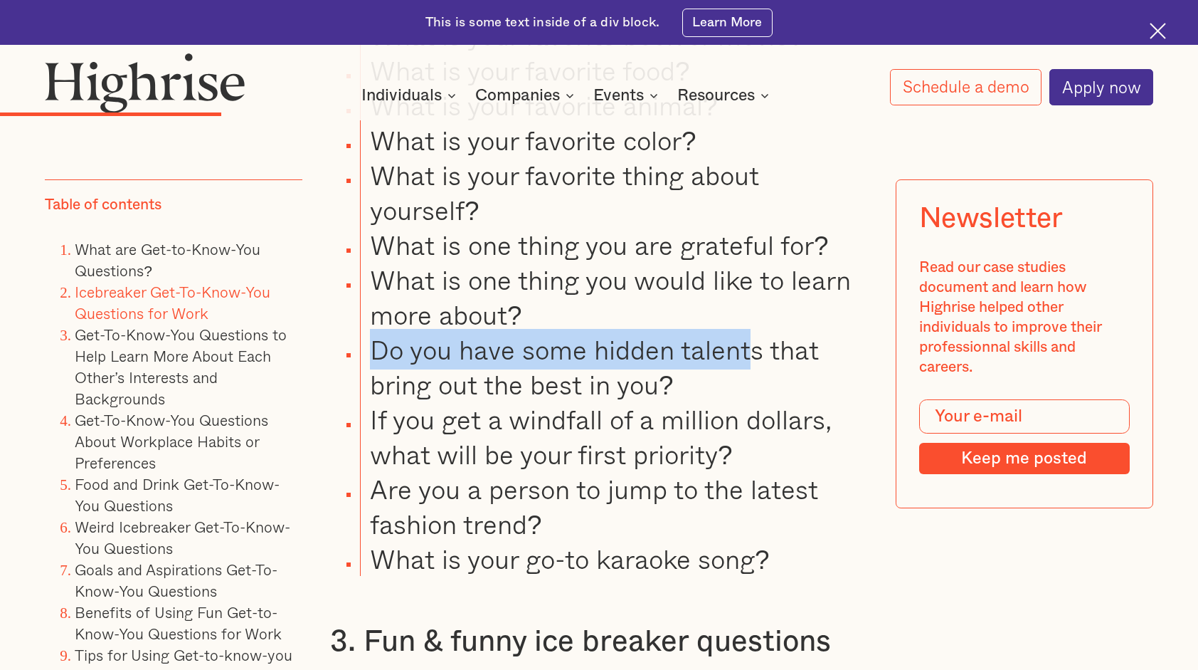 This screenshot has width=1198, height=670. Describe the element at coordinates (1158, 31) in the screenshot. I see `img: Cross icon` at that location.